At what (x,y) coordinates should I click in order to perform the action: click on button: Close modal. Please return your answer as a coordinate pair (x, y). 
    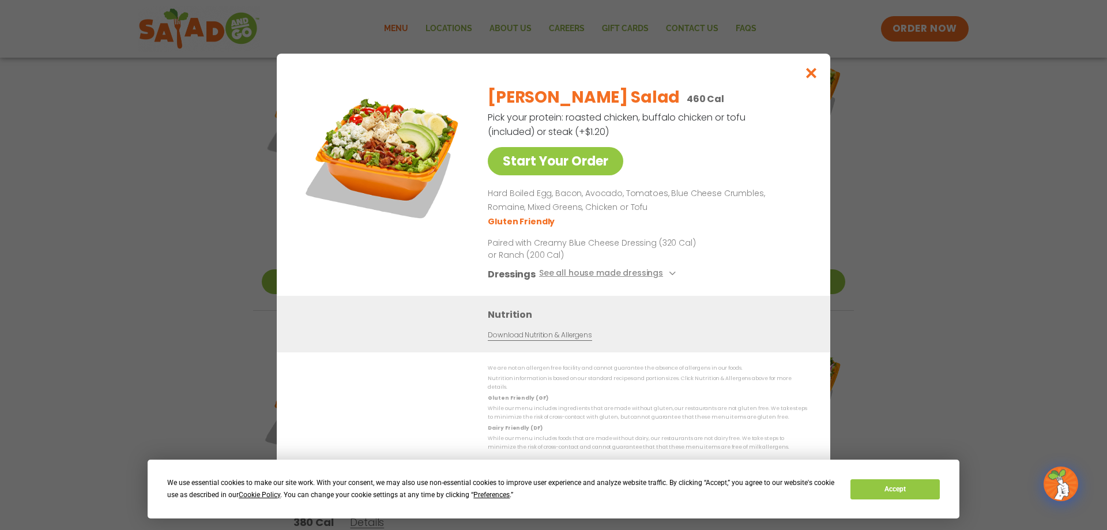
    Looking at the image, I should click on (811, 73).